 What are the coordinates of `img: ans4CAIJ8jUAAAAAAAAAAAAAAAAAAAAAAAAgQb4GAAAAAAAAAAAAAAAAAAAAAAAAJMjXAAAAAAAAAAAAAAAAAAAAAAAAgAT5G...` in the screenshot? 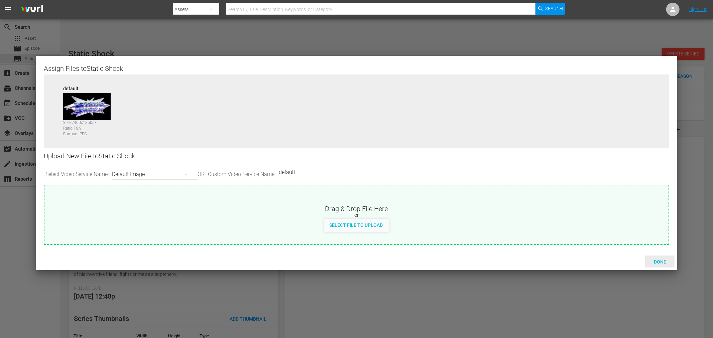 It's located at (32, 9).